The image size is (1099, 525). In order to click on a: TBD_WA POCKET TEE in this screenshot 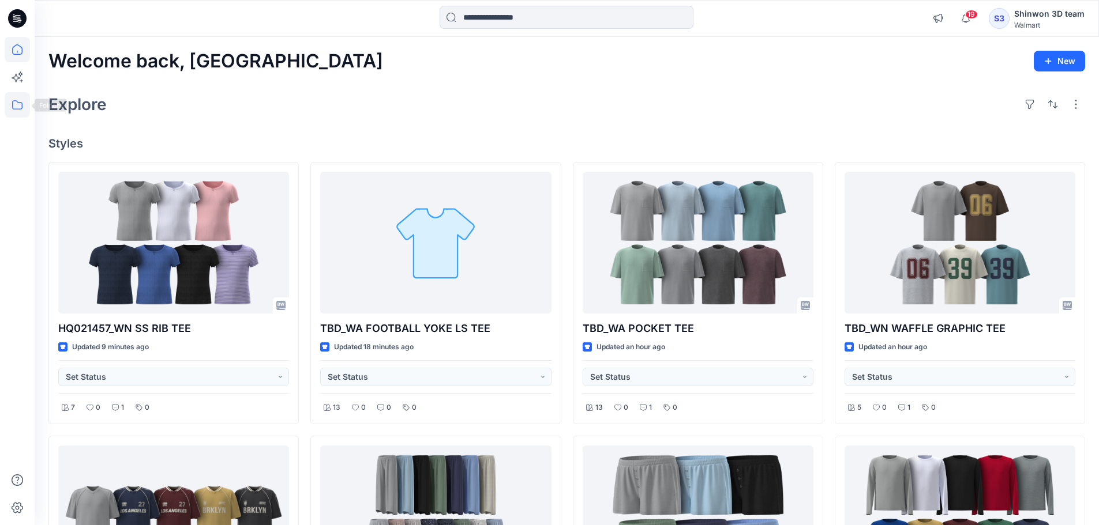, I will do `click(698, 243)`.